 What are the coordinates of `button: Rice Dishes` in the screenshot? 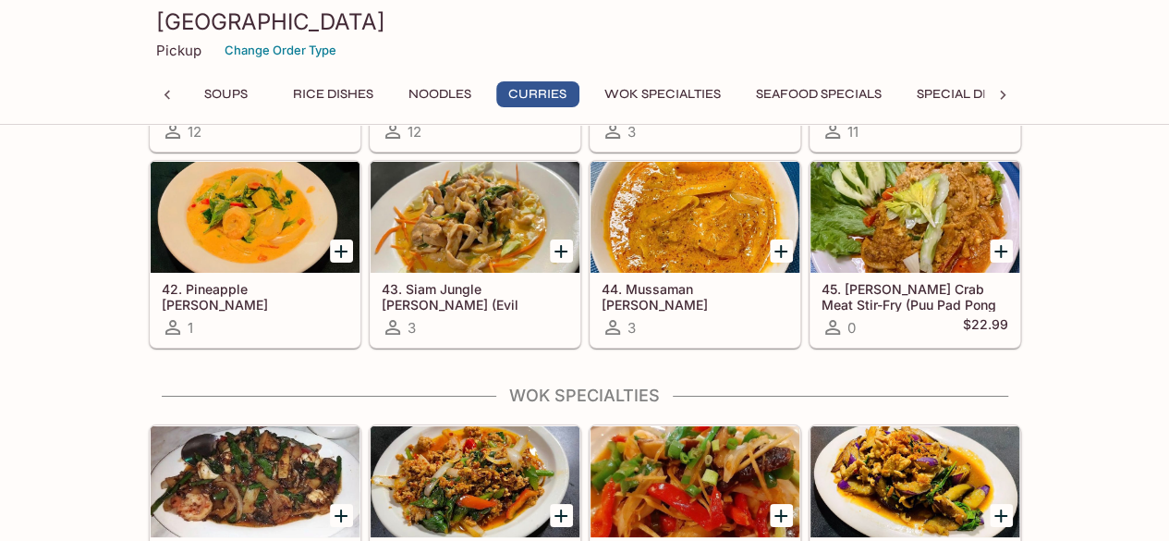 It's located at (333, 94).